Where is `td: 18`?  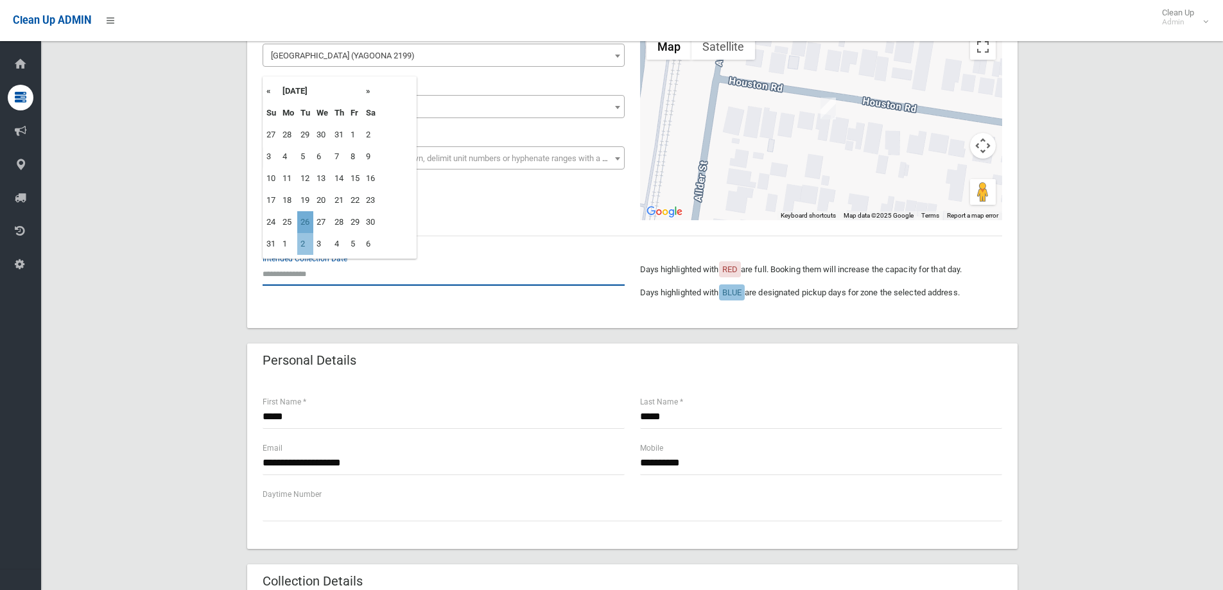
td: 18 is located at coordinates (288, 200).